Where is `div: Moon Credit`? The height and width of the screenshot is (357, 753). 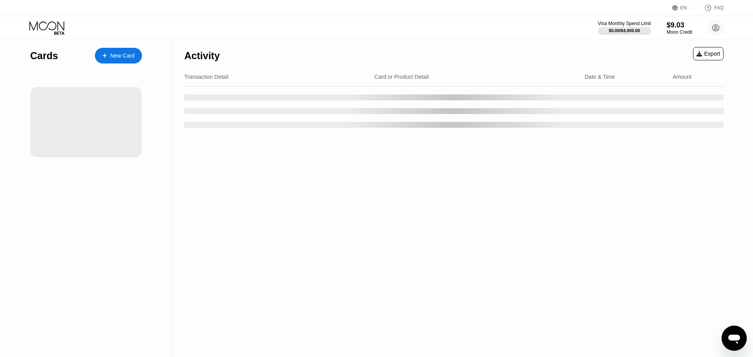 div: Moon Credit is located at coordinates (679, 32).